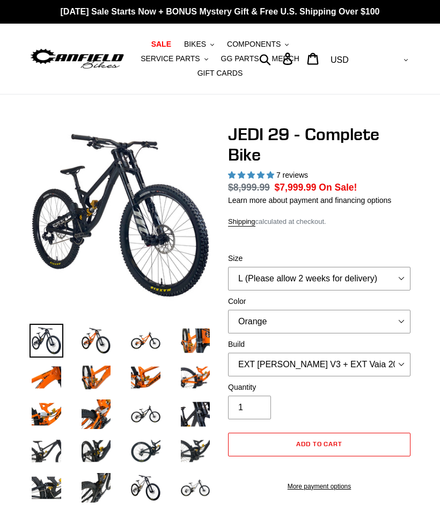 The height and width of the screenshot is (509, 440). I want to click on label: Quantity, so click(320, 387).